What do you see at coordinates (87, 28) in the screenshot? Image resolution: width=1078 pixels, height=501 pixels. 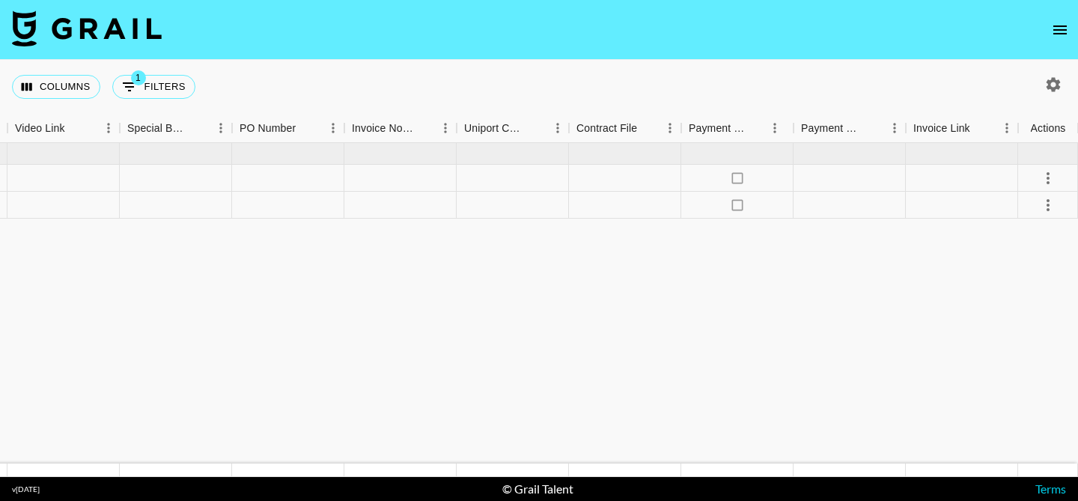 I see `img: Grail Talent` at bounding box center [87, 28].